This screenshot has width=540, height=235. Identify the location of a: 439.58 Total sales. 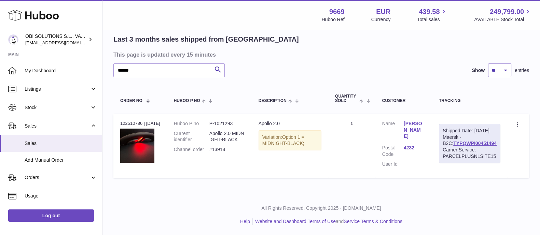
(432, 15).